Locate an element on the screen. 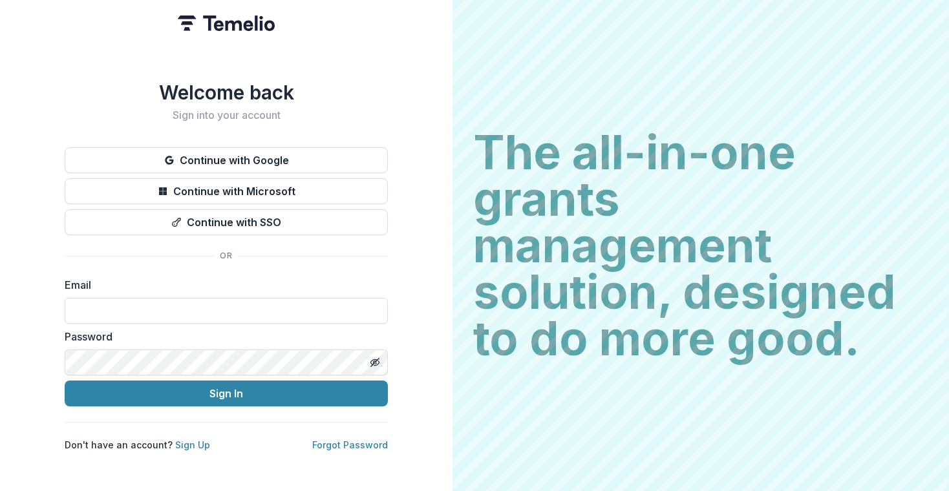  h2: Sign into your account is located at coordinates (226, 115).